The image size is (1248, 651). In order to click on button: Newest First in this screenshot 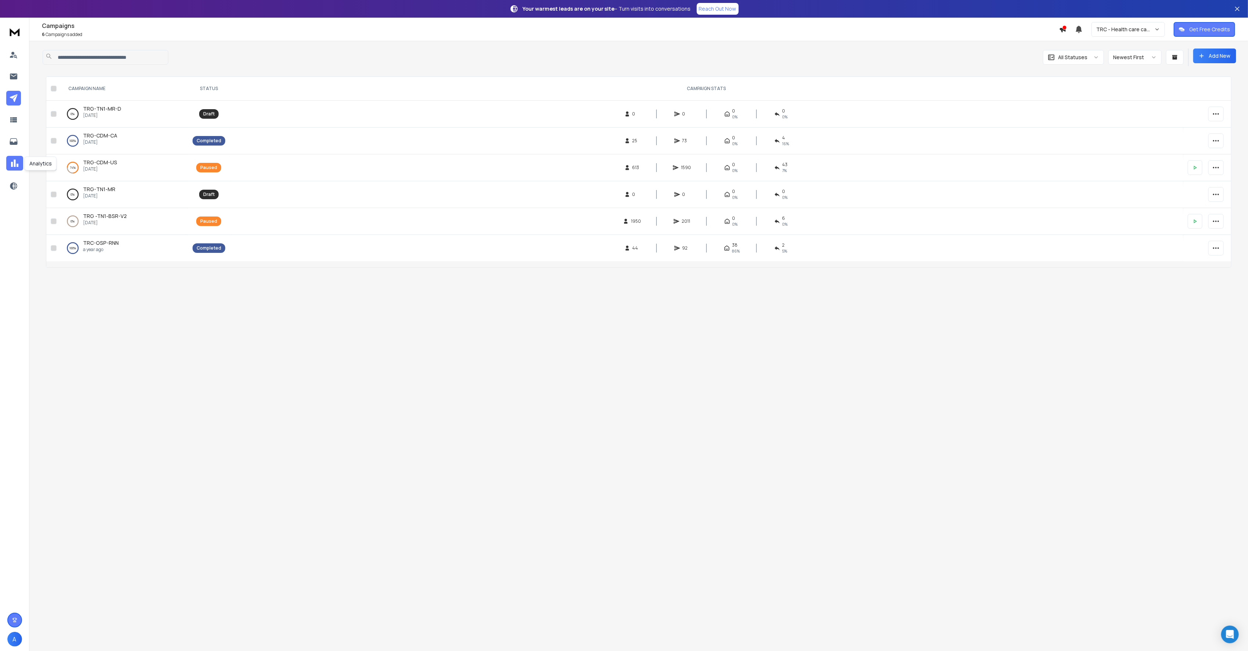, I will do `click(1134, 57)`.